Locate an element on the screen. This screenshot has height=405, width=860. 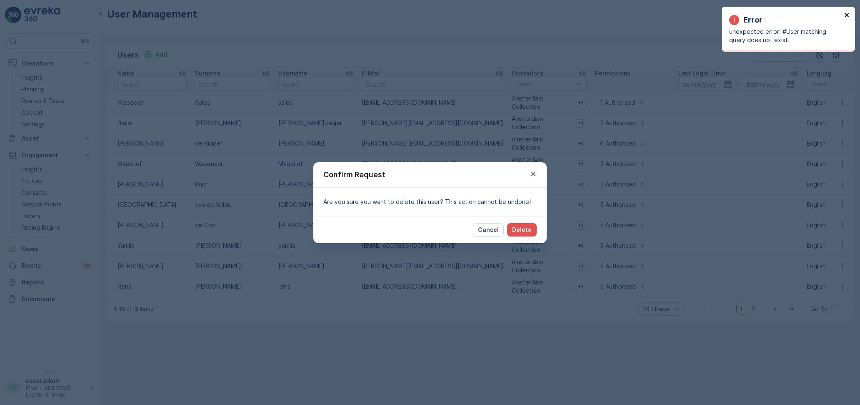
p: Are you sure you want to delete this user? This action cannot be undone! is located at coordinates (430, 202).